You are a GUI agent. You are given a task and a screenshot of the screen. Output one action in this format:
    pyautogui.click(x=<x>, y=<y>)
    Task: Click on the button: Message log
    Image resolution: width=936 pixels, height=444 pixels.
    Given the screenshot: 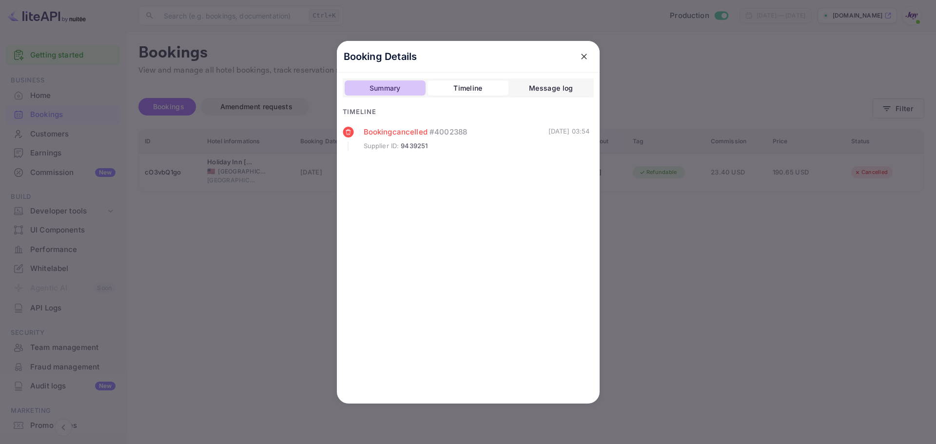 What is the action you would take?
    pyautogui.click(x=551, y=88)
    